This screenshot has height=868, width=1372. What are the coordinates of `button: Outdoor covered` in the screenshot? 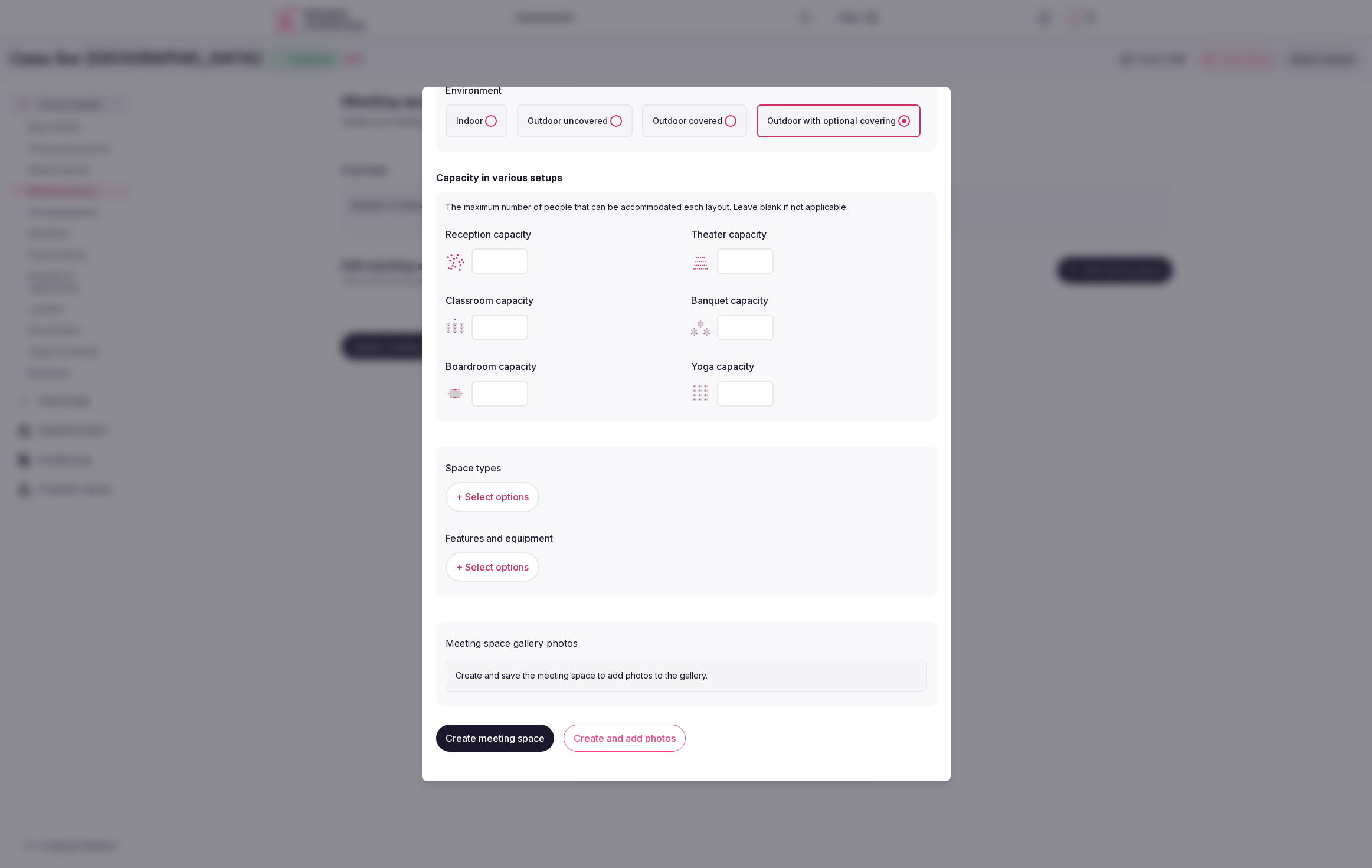 It's located at (730, 121).